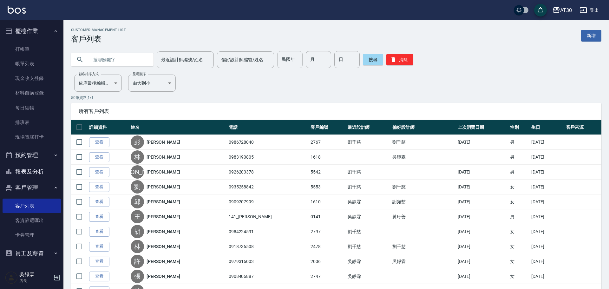 The height and width of the screenshot is (289, 609). Describe the element at coordinates (32, 172) in the screenshot. I see `button: 報表及分析` at that location.